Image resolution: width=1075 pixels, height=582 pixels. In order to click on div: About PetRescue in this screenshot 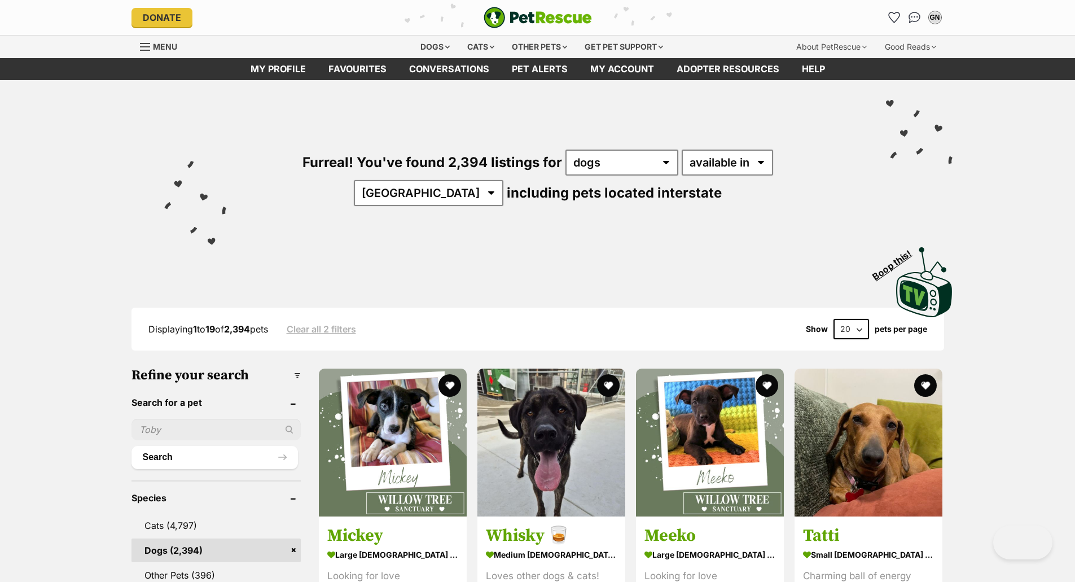, I will do `click(831, 47)`.